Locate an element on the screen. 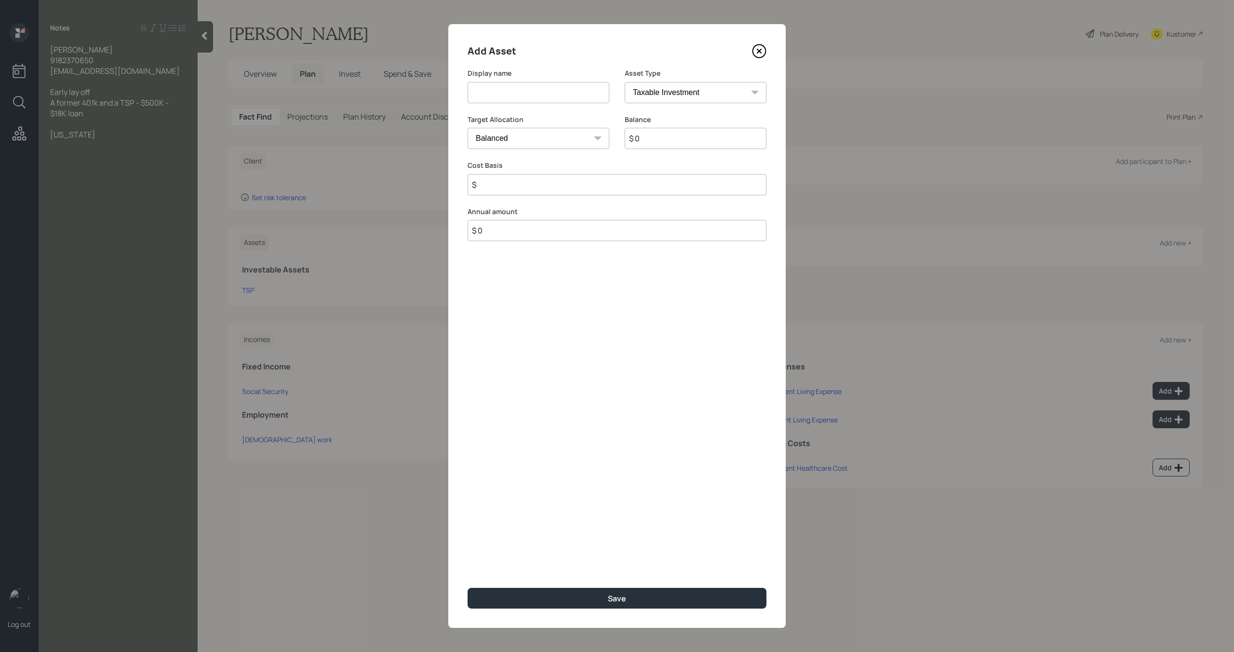 The width and height of the screenshot is (1234, 652). label: Annual amount is located at coordinates (617, 212).